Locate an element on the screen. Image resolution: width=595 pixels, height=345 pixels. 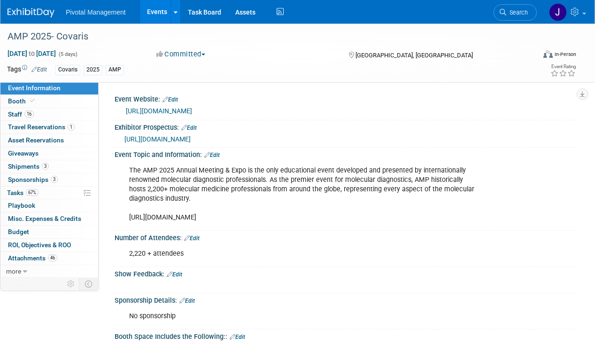
img: ExhibitDay is located at coordinates (31, 13).